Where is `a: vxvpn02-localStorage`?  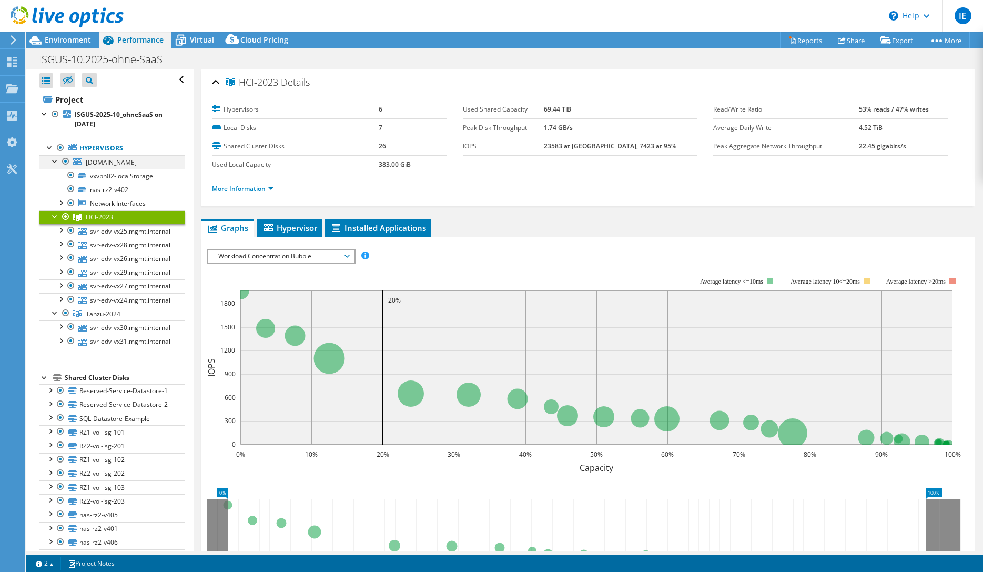
a: vxvpn02-localStorage is located at coordinates (112, 176).